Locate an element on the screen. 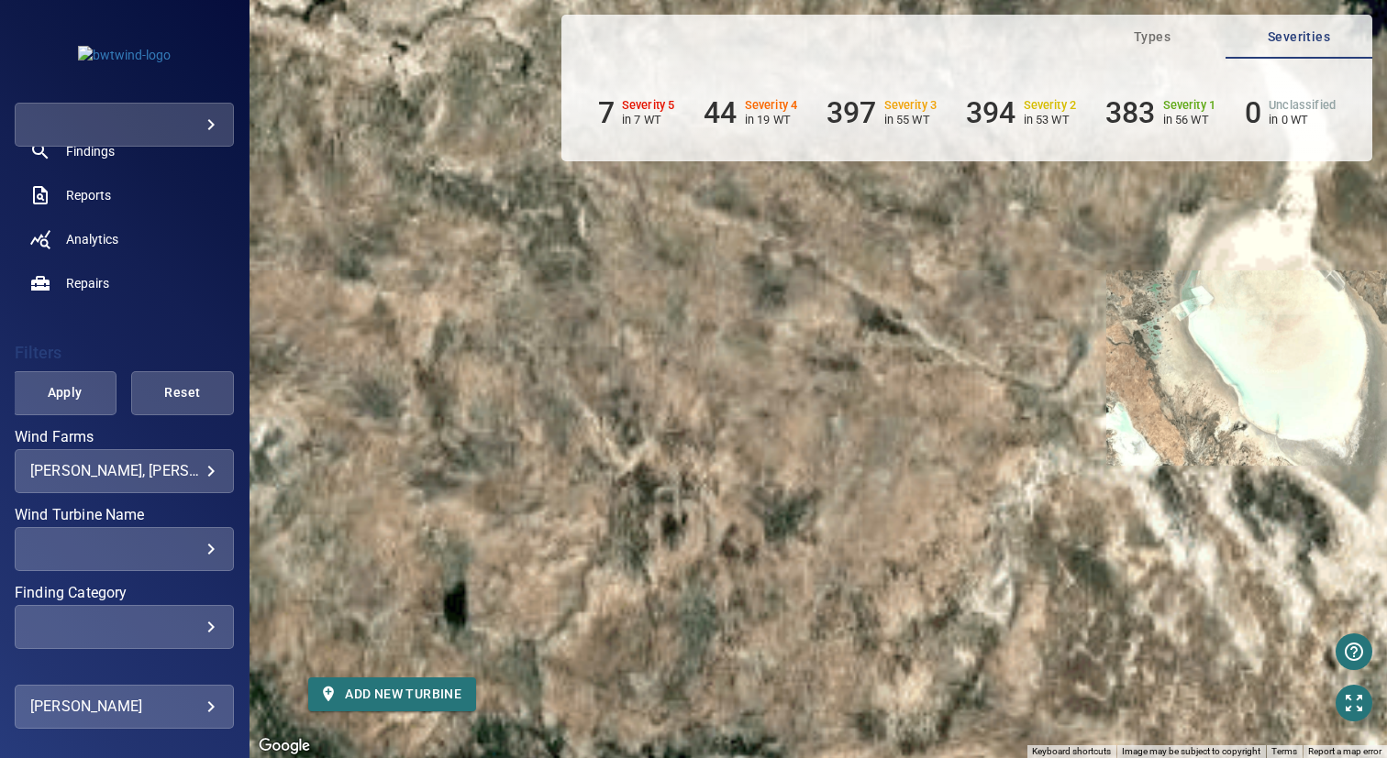  a: Terms (opens in new tab) is located at coordinates (1284, 751).